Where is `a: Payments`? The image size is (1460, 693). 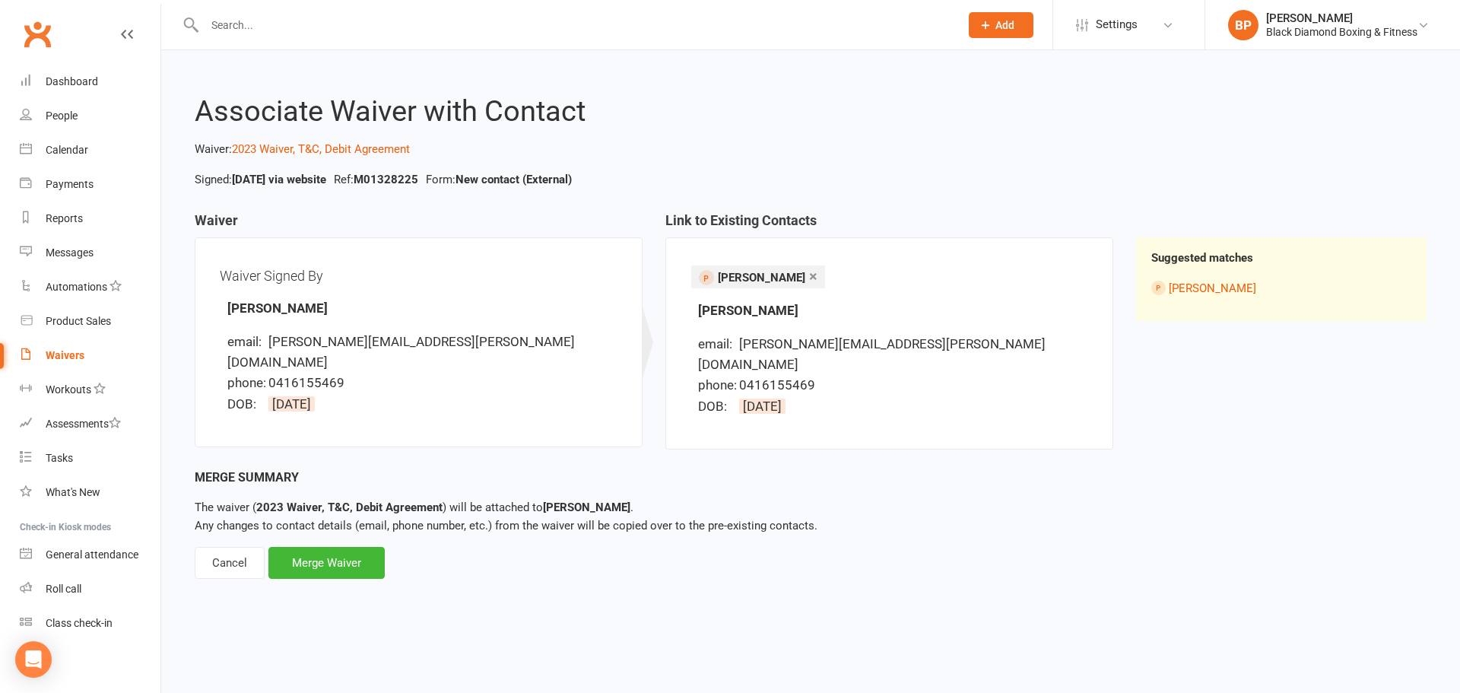 a: Payments is located at coordinates (90, 184).